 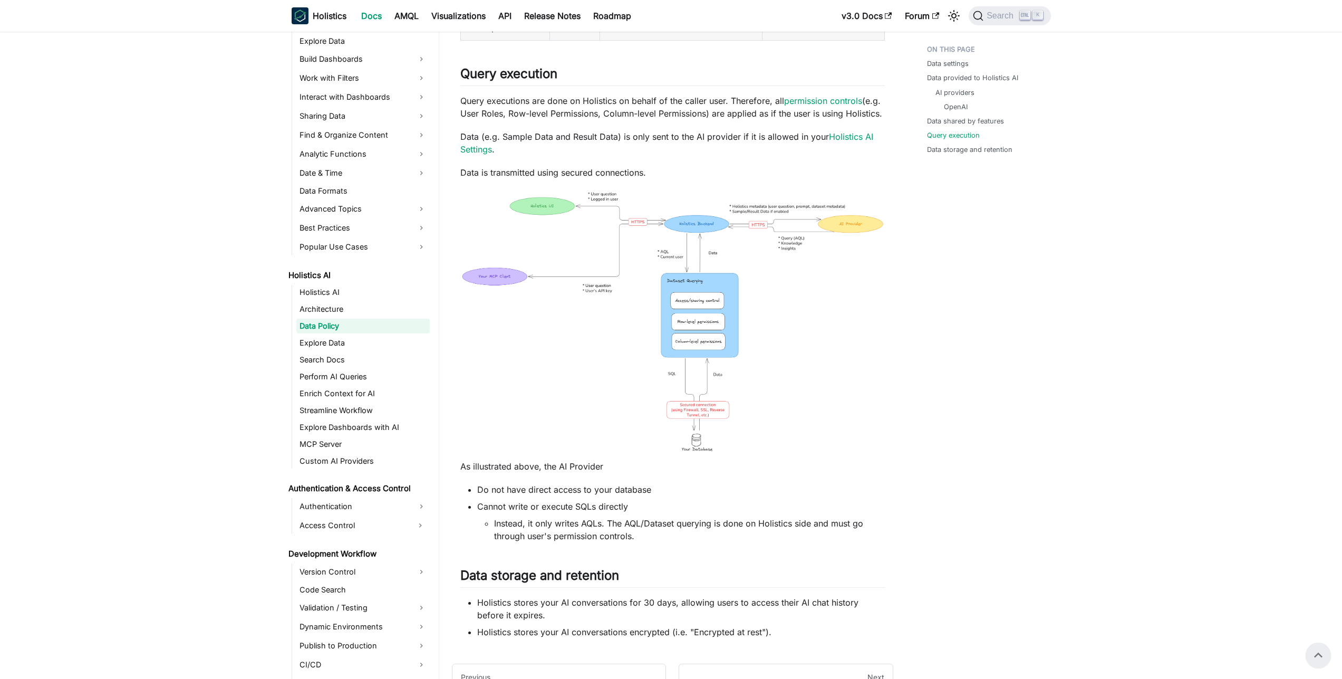 I want to click on a: Version Control, so click(x=363, y=572).